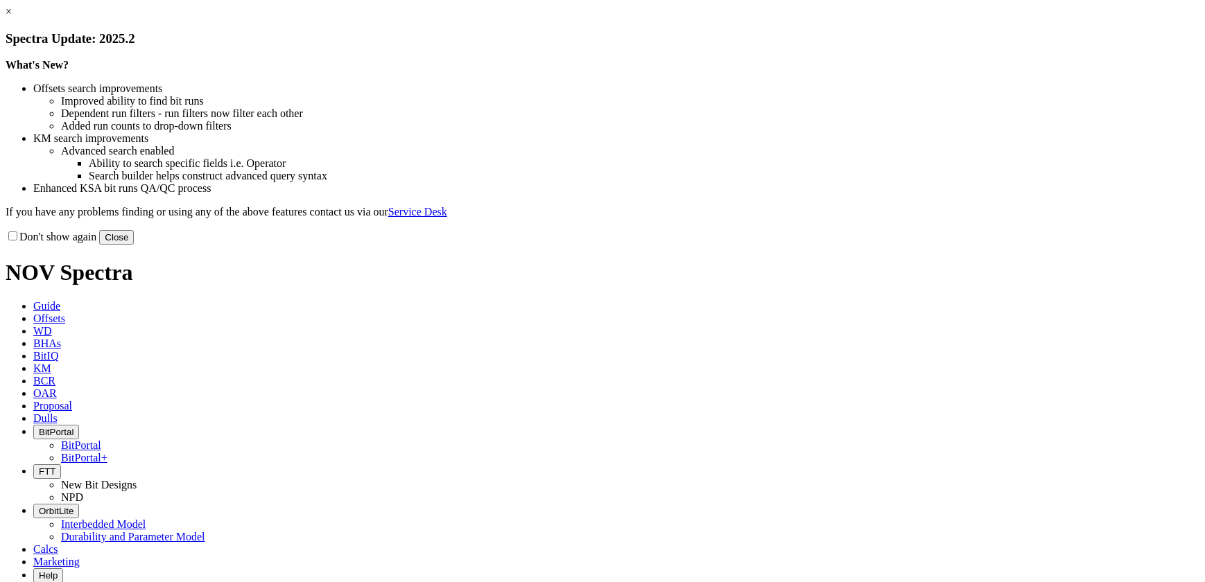  What do you see at coordinates (84, 458) in the screenshot?
I see `a: BitPortal+` at bounding box center [84, 458].